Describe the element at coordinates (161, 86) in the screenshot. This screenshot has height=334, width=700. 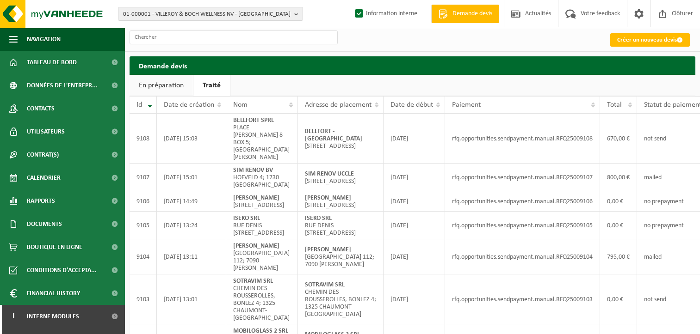
I see `a: En préparation` at that location.